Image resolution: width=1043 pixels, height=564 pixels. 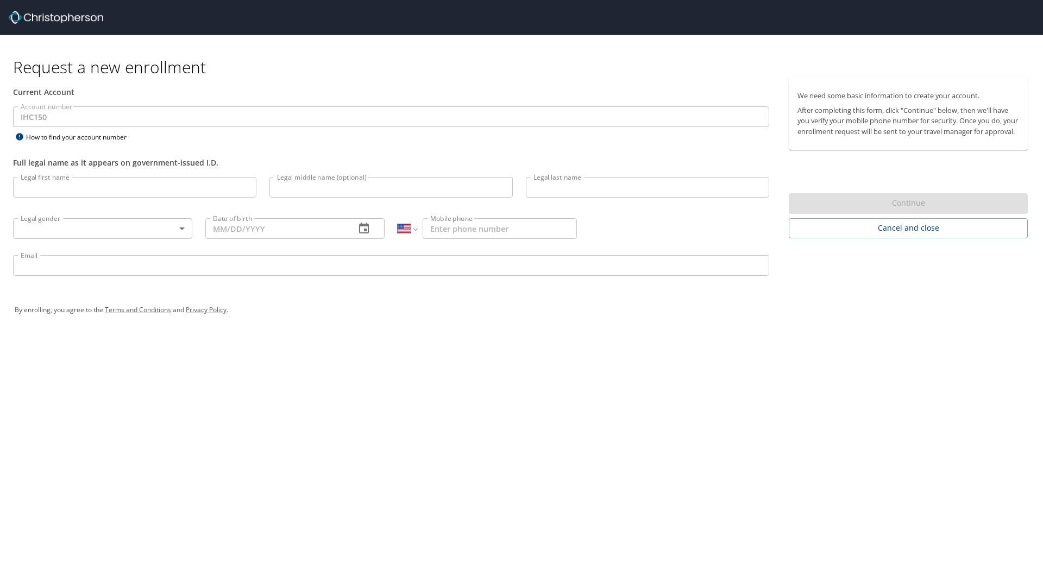 What do you see at coordinates (908, 228) in the screenshot?
I see `button: Cancel and close` at bounding box center [908, 228].